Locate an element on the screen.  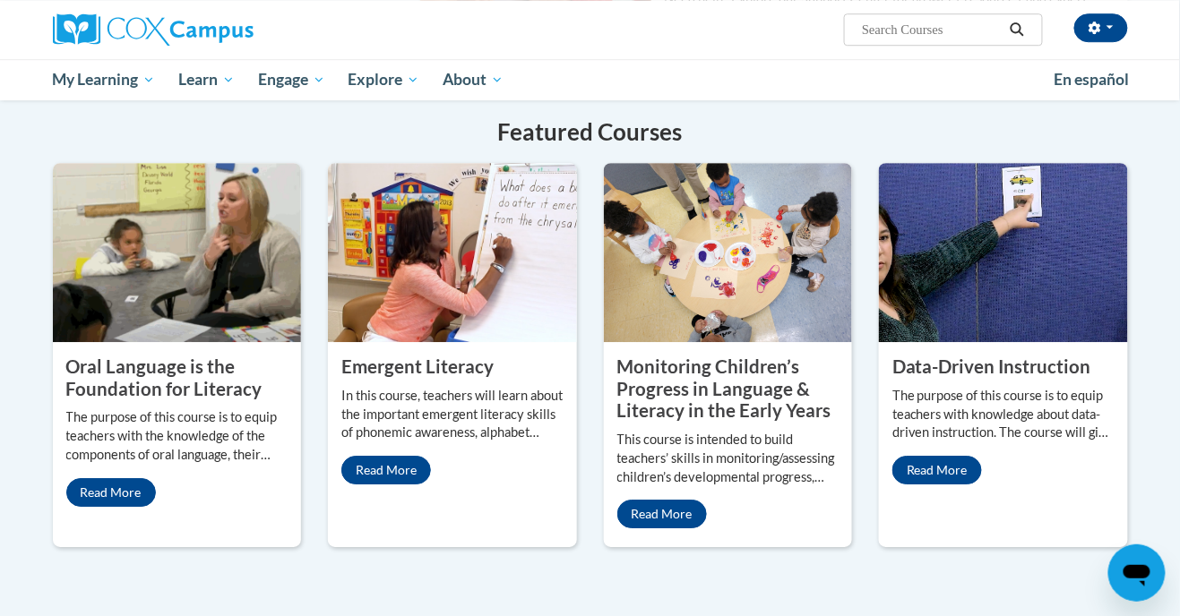
a: Cox Campus is located at coordinates (223, 30).